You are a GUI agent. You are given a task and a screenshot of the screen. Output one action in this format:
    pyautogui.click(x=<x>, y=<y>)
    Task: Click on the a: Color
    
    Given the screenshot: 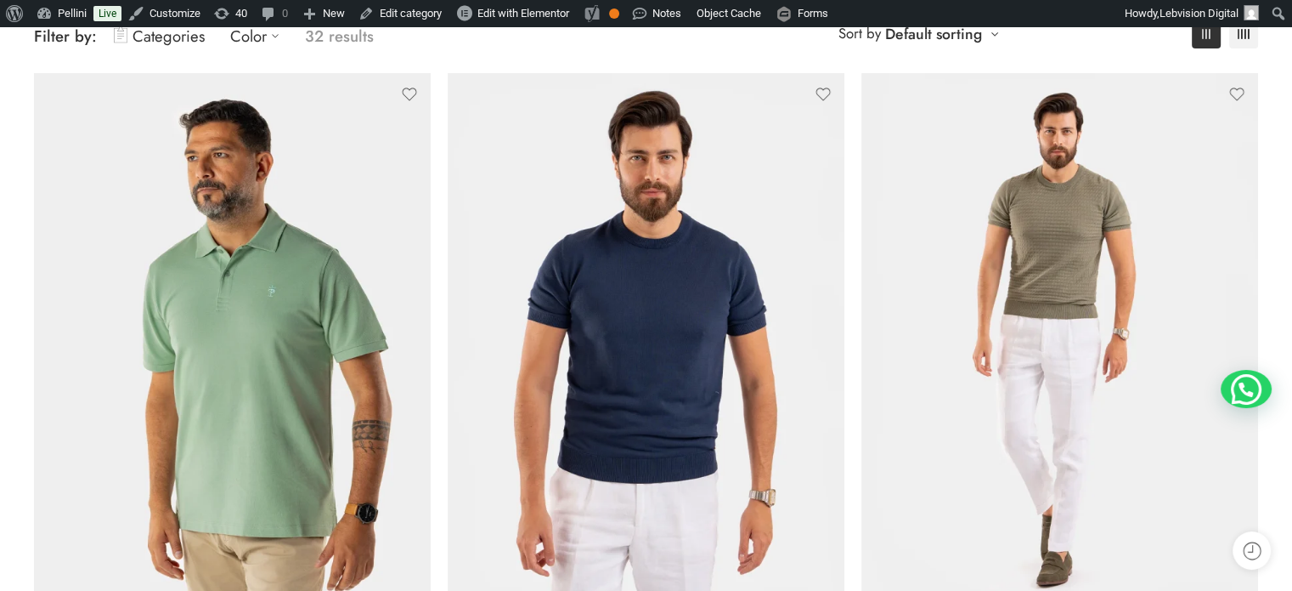 What is the action you would take?
    pyautogui.click(x=259, y=36)
    